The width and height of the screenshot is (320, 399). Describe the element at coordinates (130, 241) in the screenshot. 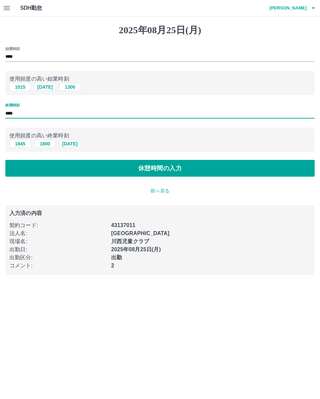

I see `b: 川西児童クラブ` at that location.